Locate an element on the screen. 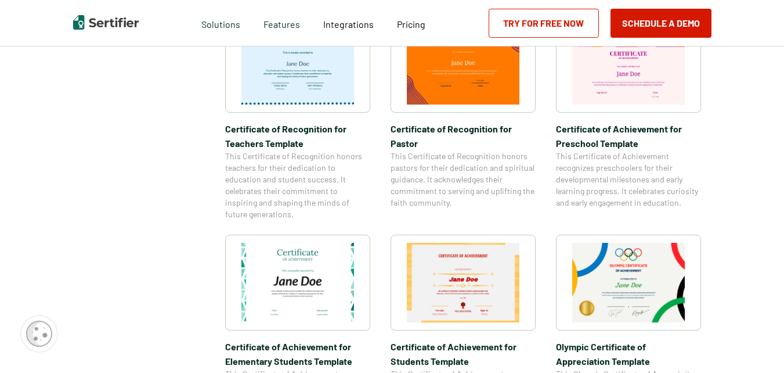 This screenshot has height=373, width=784. img: Certificate of Recognition for Pastor is located at coordinates (463, 64).